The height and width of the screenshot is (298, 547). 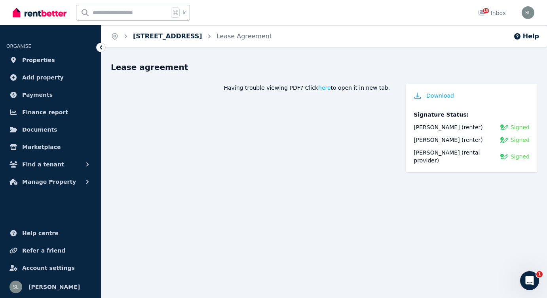 I want to click on span: Properties, so click(x=38, y=60).